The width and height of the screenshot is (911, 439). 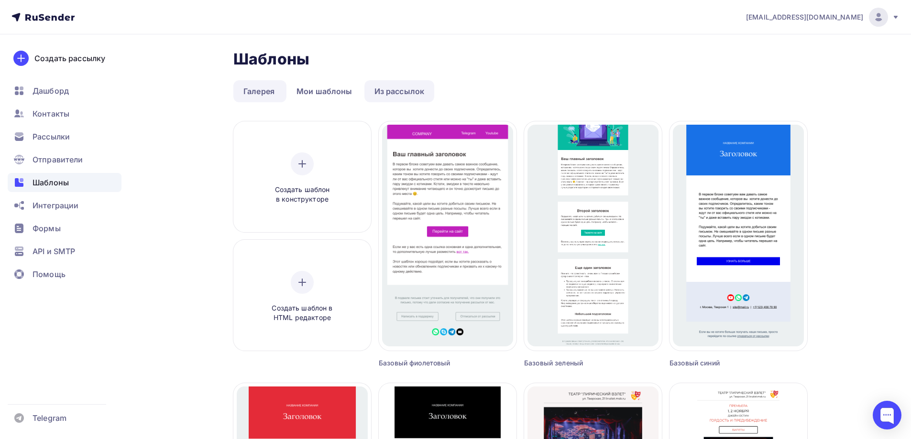 I want to click on span: Дашборд, so click(x=51, y=91).